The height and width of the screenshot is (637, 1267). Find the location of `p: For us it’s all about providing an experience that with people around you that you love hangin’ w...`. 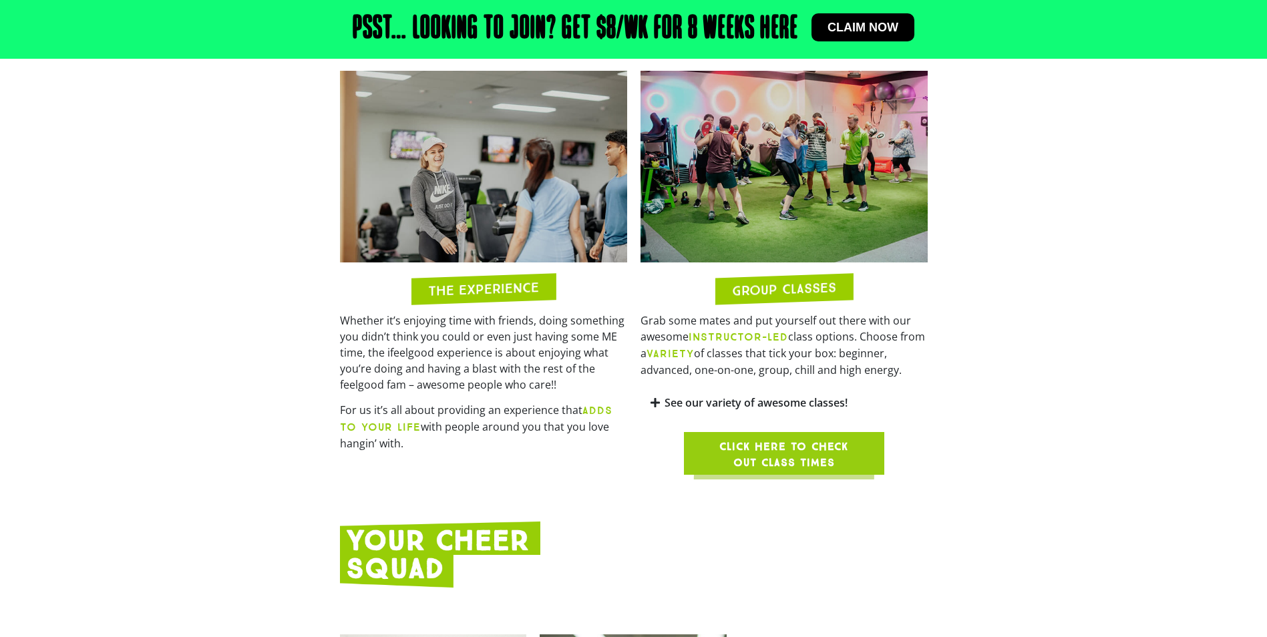

p: For us it’s all about providing an experience that with people around you that you love hangin’ w... is located at coordinates (484, 427).